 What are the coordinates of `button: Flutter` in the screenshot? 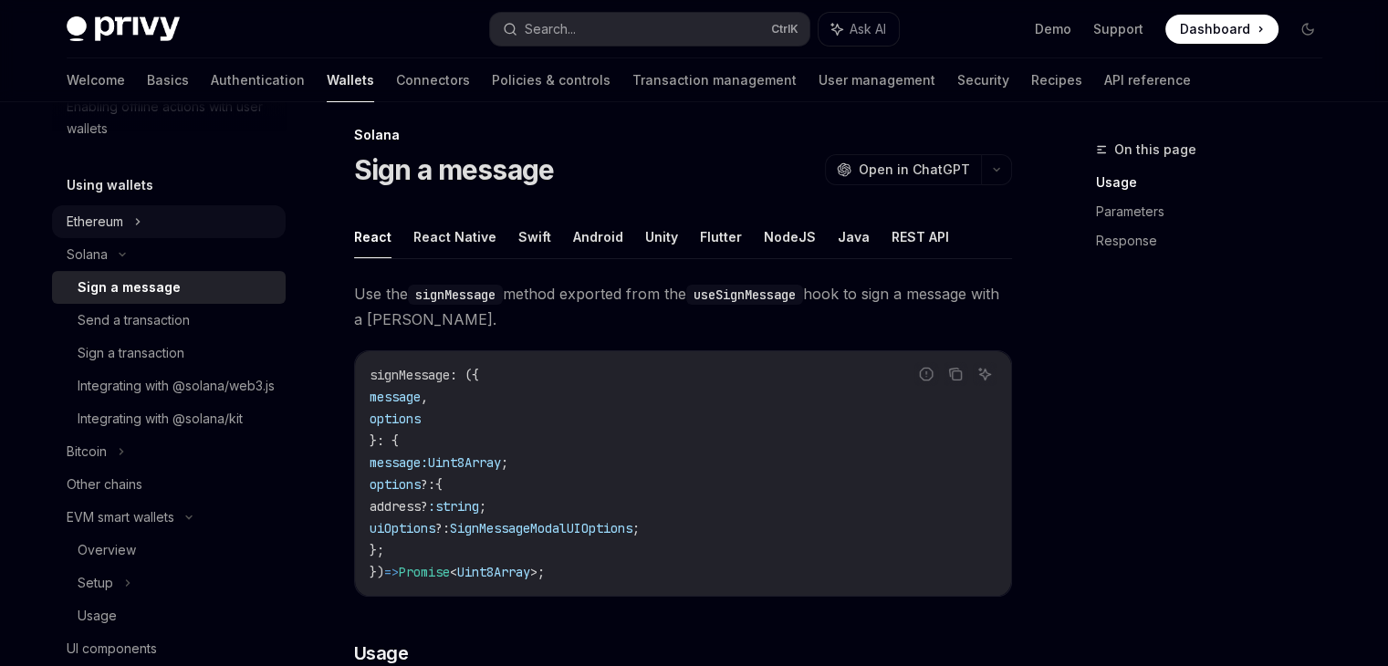 It's located at (721, 236).